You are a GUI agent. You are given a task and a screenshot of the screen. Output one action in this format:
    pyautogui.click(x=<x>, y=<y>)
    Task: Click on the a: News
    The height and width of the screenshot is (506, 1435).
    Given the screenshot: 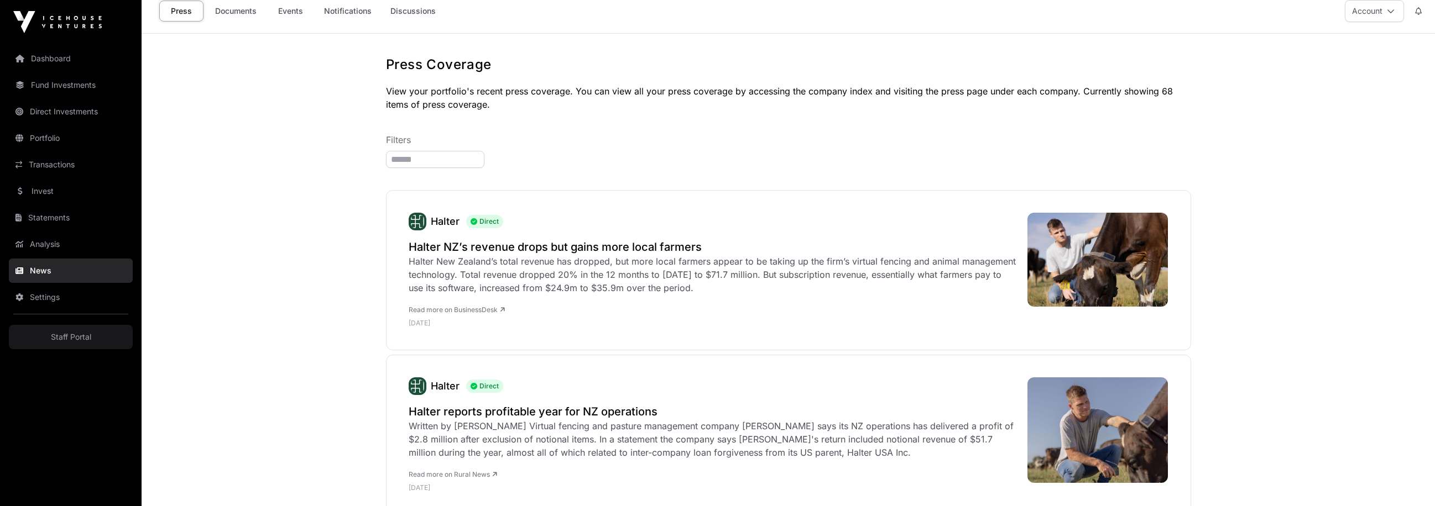 What is the action you would take?
    pyautogui.click(x=71, y=271)
    